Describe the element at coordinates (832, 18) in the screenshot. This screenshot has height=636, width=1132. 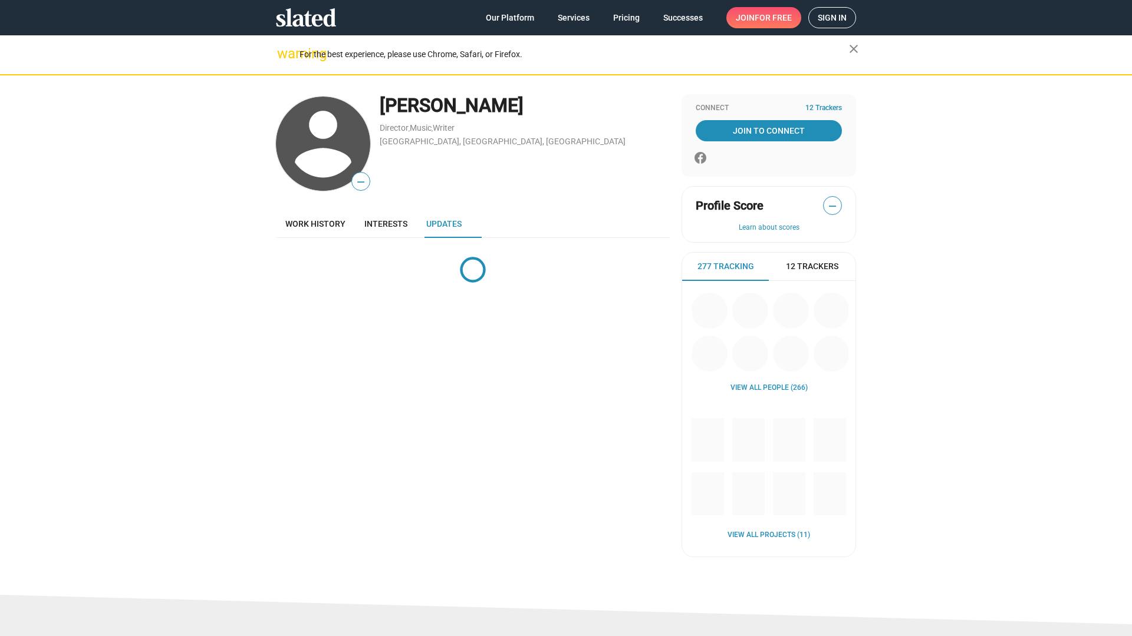
I see `span: Sign in` at that location.